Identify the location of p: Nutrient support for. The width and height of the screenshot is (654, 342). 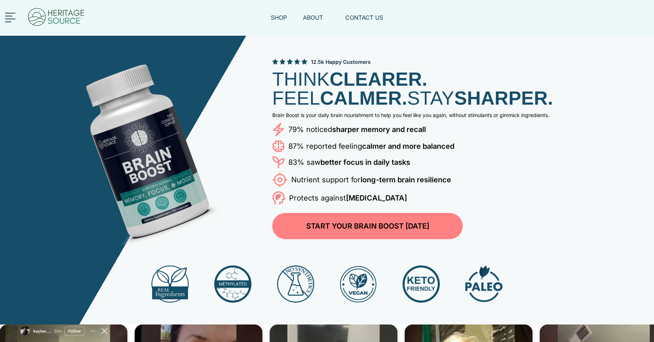
(371, 180).